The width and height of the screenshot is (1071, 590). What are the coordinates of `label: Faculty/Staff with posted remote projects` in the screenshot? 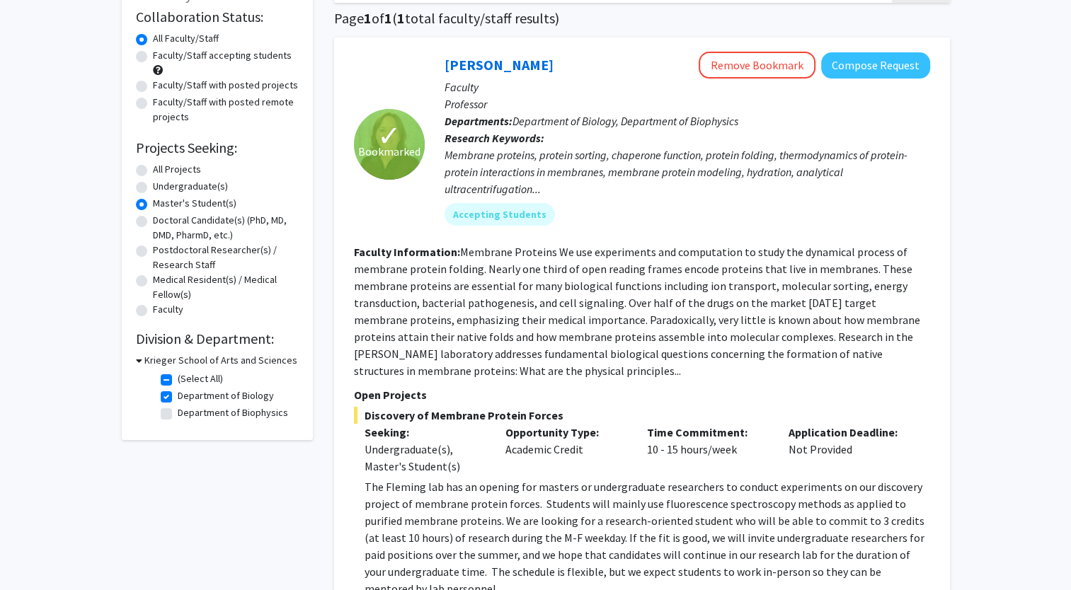 It's located at (226, 110).